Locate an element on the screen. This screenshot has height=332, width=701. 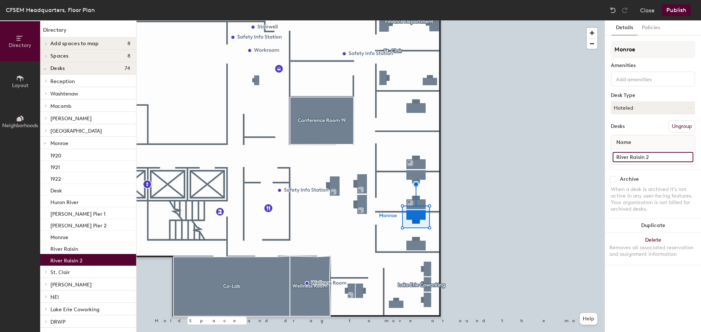
h1: Directory is located at coordinates (88, 32).